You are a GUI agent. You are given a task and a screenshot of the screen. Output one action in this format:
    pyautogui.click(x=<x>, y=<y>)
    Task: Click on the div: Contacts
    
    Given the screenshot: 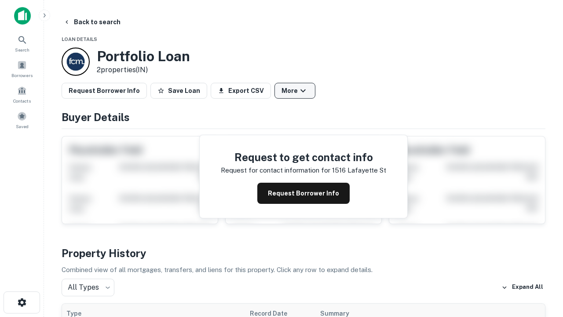 What is the action you would take?
    pyautogui.click(x=22, y=94)
    